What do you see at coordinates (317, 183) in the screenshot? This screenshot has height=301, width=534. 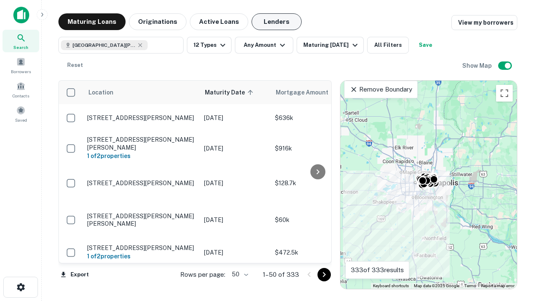 I see `p: $128.7k` at bounding box center [317, 183].